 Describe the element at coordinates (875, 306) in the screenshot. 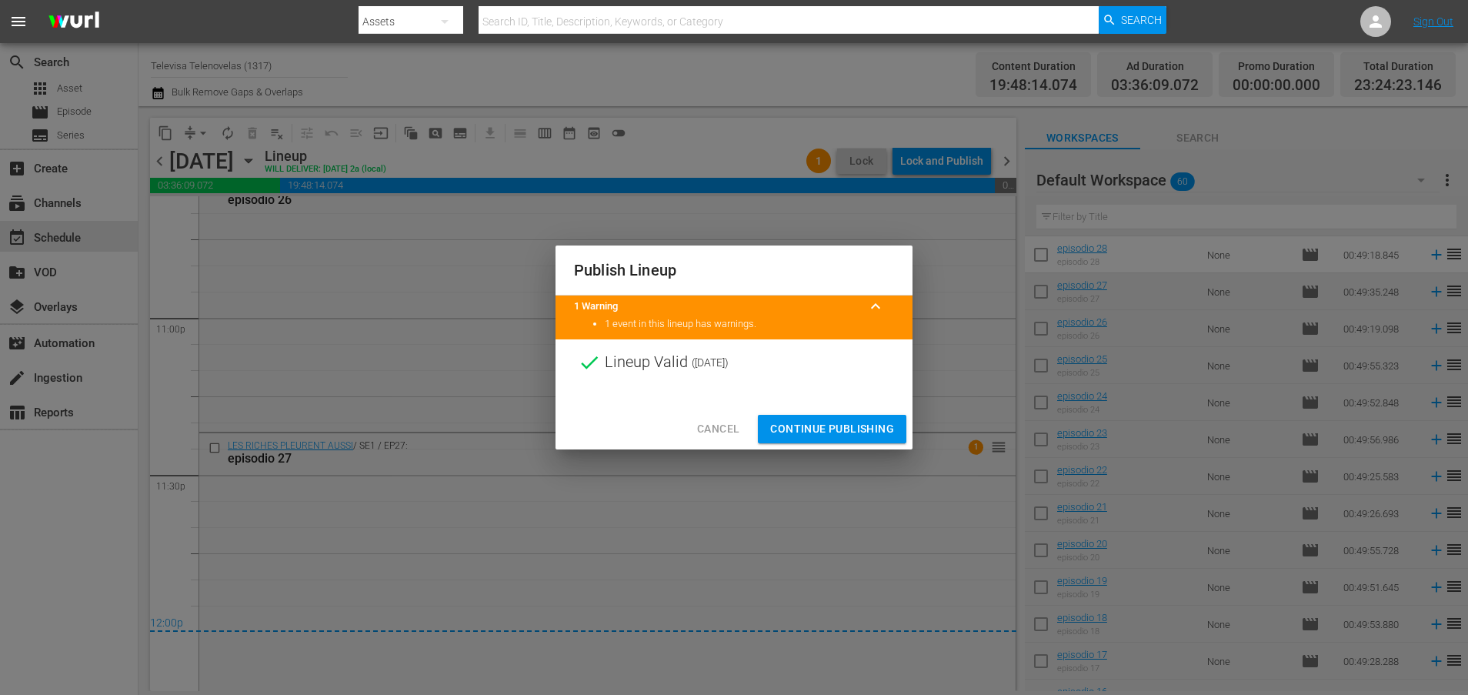

I see `span: keyboard_arrow_up` at that location.